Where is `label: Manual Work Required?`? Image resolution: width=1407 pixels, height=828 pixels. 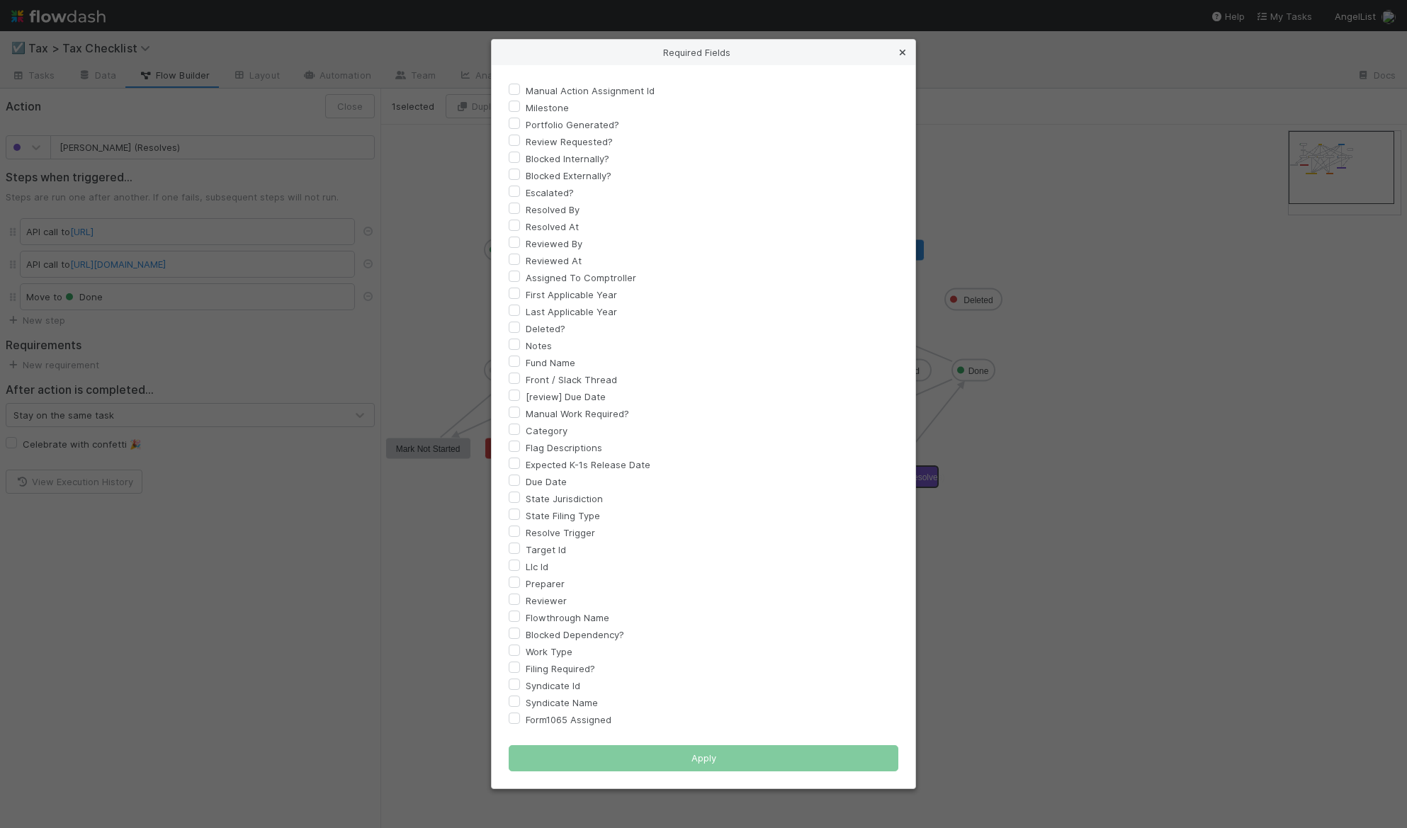 label: Manual Work Required? is located at coordinates (577, 414).